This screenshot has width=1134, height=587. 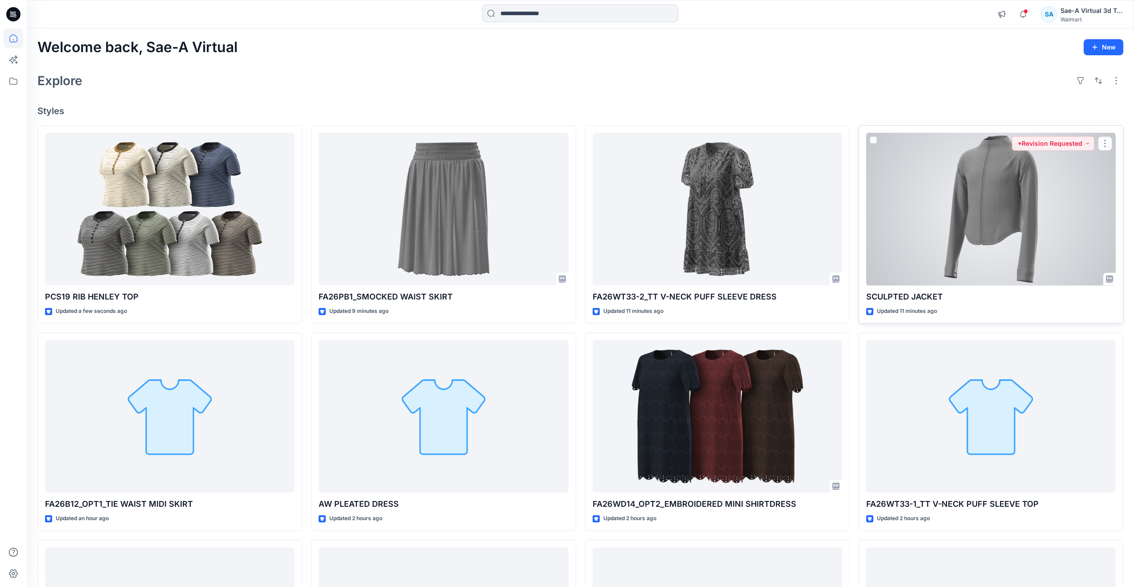 What do you see at coordinates (1091, 19) in the screenshot?
I see `div: Walmart` at bounding box center [1091, 19].